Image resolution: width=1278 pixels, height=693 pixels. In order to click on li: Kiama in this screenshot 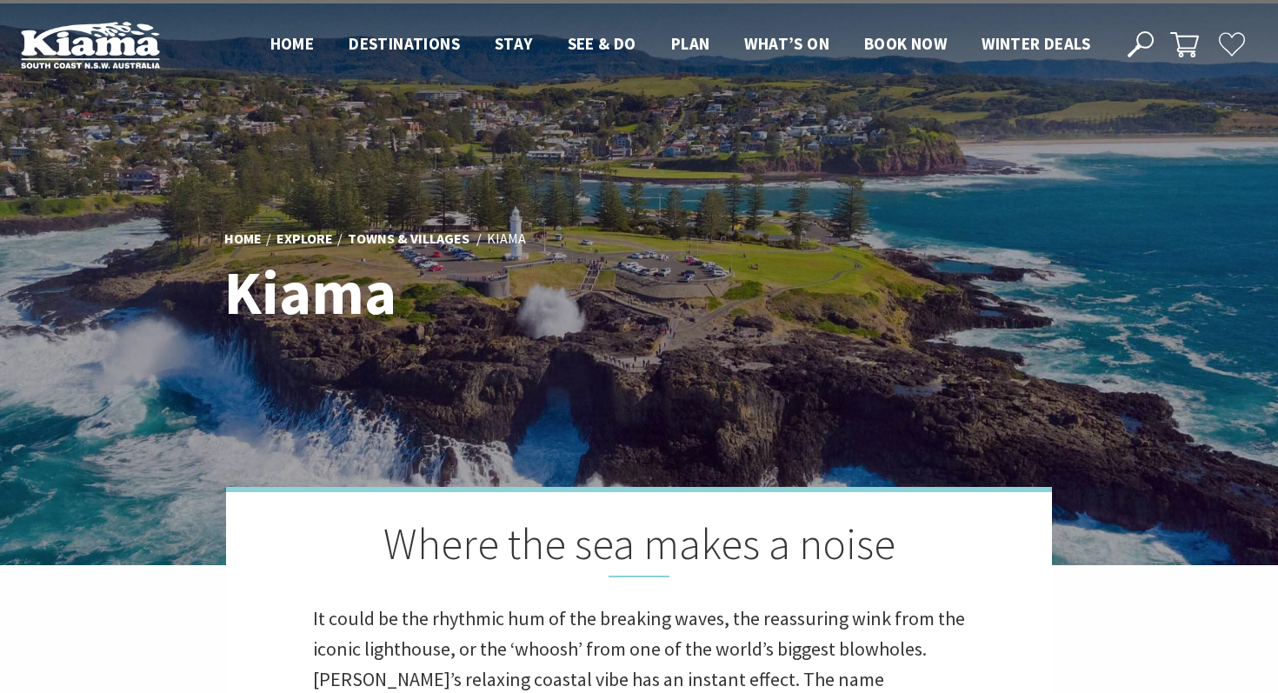, I will do `click(506, 239)`.